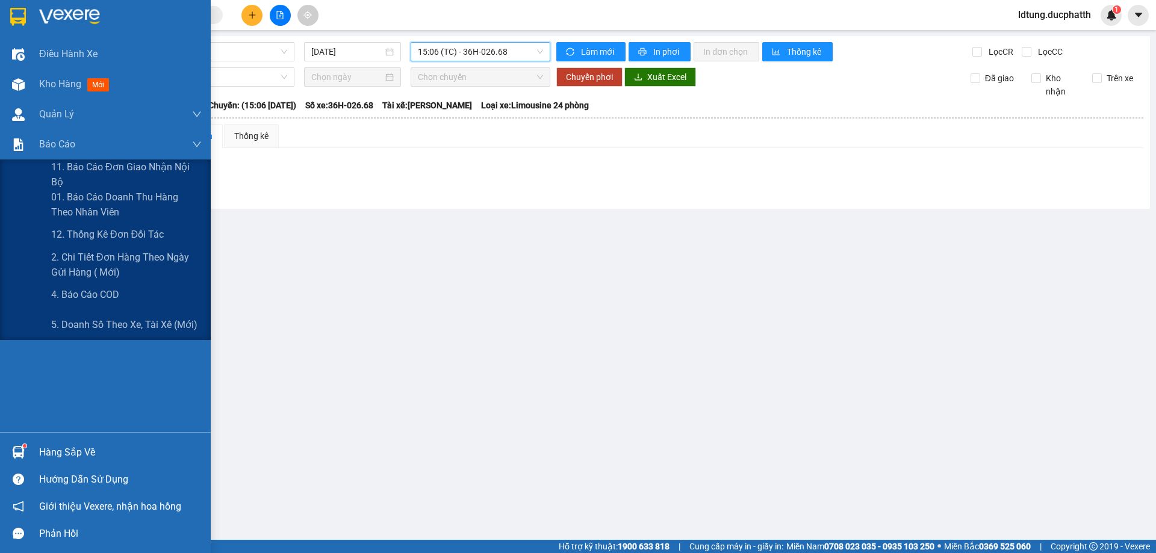  Describe the element at coordinates (57, 144) in the screenshot. I see `span: Báo cáo` at that location.